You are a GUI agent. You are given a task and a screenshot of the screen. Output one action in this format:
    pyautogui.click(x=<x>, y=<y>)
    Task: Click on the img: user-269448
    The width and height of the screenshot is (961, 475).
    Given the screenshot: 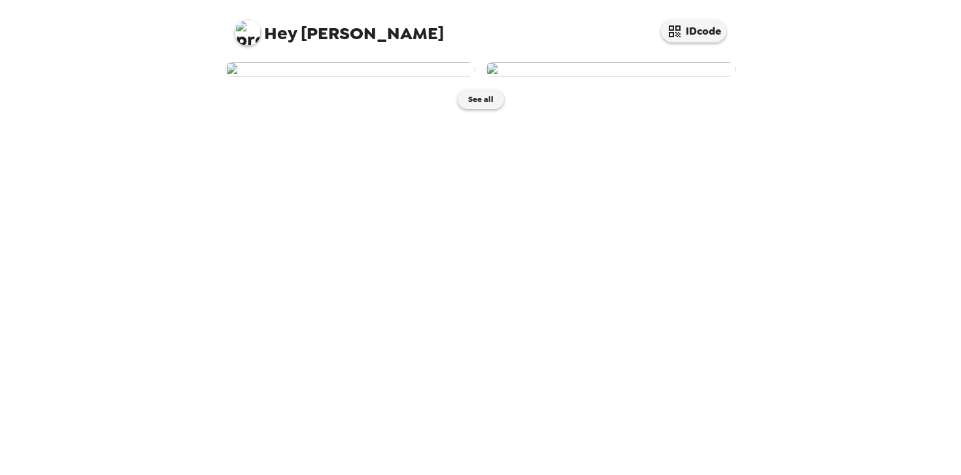 What is the action you would take?
    pyautogui.click(x=350, y=69)
    